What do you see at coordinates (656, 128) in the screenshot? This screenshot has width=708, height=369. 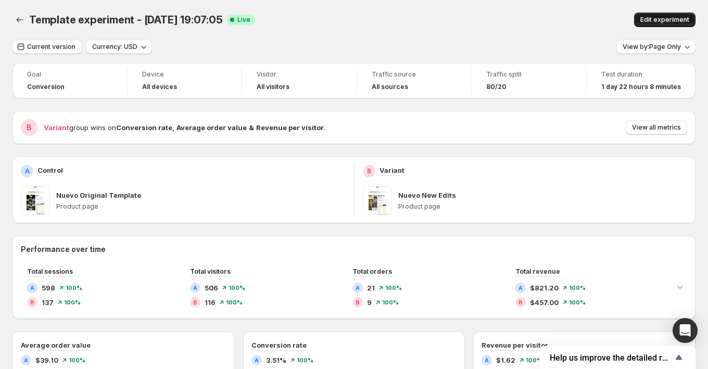 I see `span: View all metrics` at bounding box center [656, 128].